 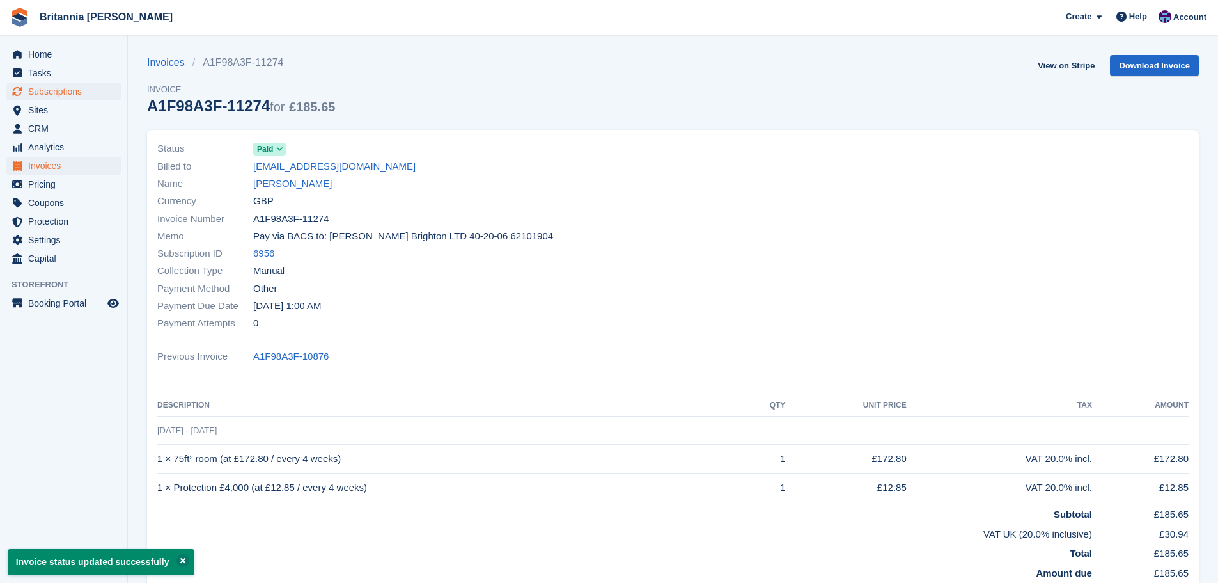 I want to click on td: 1 × 75ft² room (at £172.80 / every 4 weeks), so click(x=450, y=459).